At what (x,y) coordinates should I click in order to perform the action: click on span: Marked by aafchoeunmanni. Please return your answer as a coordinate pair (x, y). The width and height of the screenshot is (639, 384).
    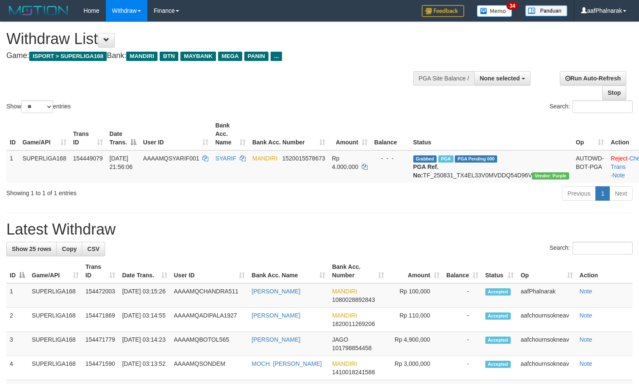
    Looking at the image, I should click on (446, 159).